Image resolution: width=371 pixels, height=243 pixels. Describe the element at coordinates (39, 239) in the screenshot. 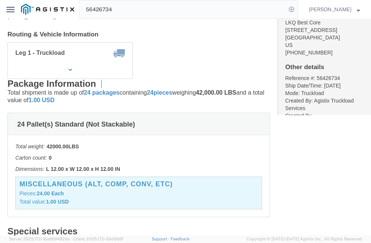

I see `span: Server: 2025.17.0-16a969492de` at that location.